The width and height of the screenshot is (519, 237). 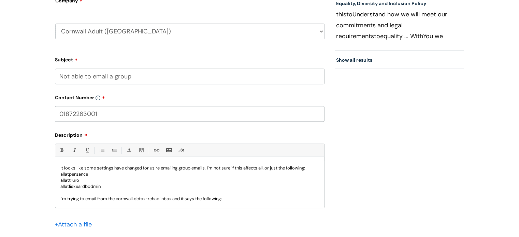 I want to click on p: allatliskeardbodmin, so click(x=190, y=187).